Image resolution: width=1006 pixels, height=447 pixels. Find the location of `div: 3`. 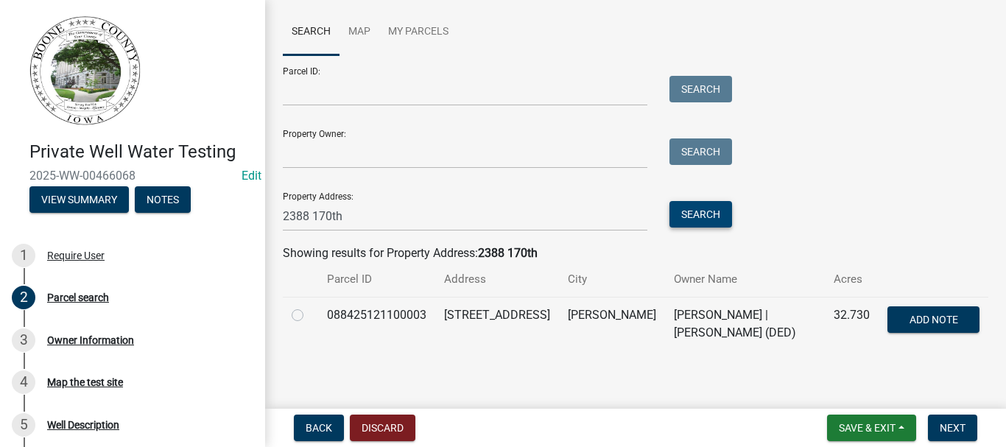

div: 3 is located at coordinates (24, 340).